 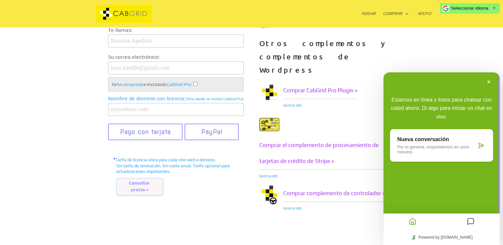 I want to click on a: Apoyo, so click(x=424, y=19).